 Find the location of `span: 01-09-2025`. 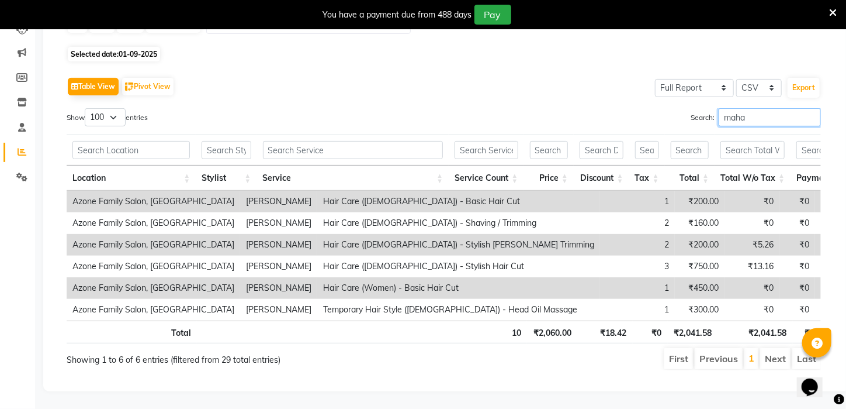

span: 01-09-2025 is located at coordinates (138, 54).